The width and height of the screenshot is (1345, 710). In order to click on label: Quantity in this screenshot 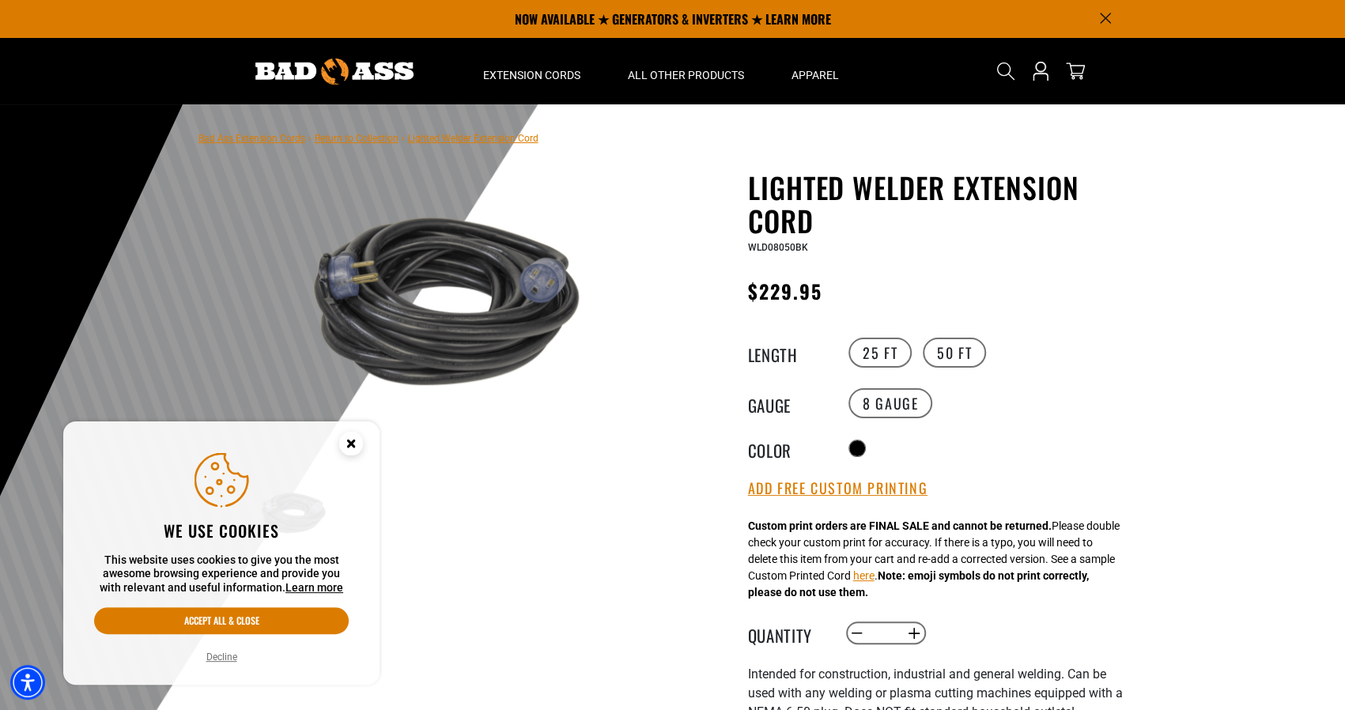, I will do `click(787, 633)`.